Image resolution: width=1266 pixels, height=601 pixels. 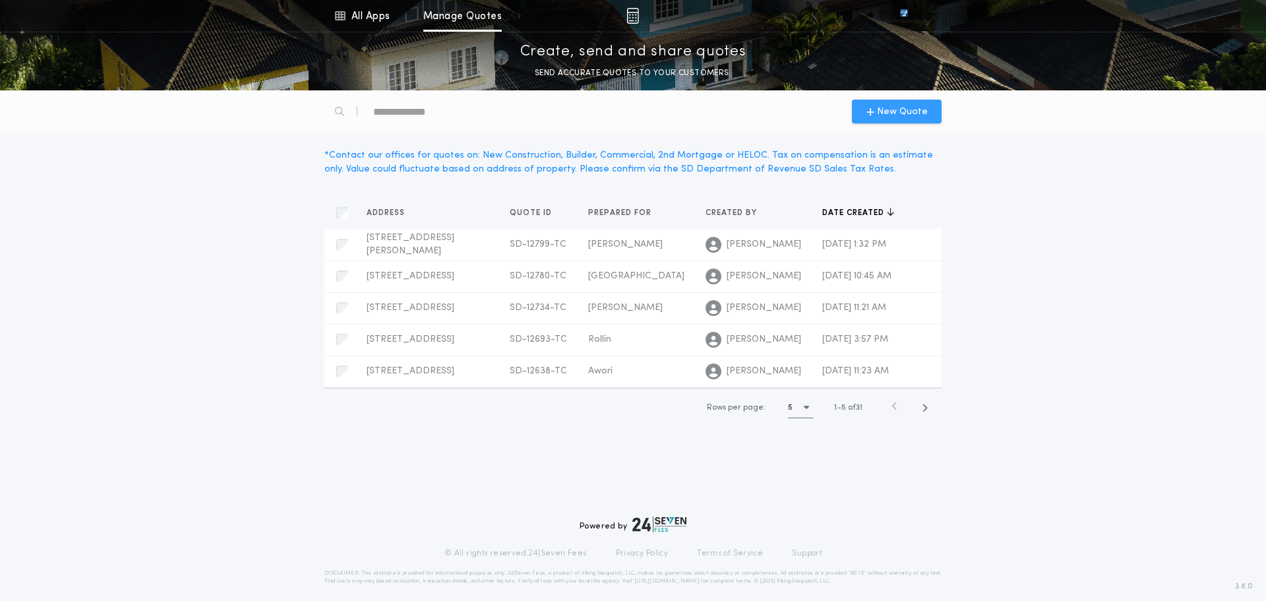 What do you see at coordinates (733, 213) in the screenshot?
I see `span: Created by` at bounding box center [733, 213].